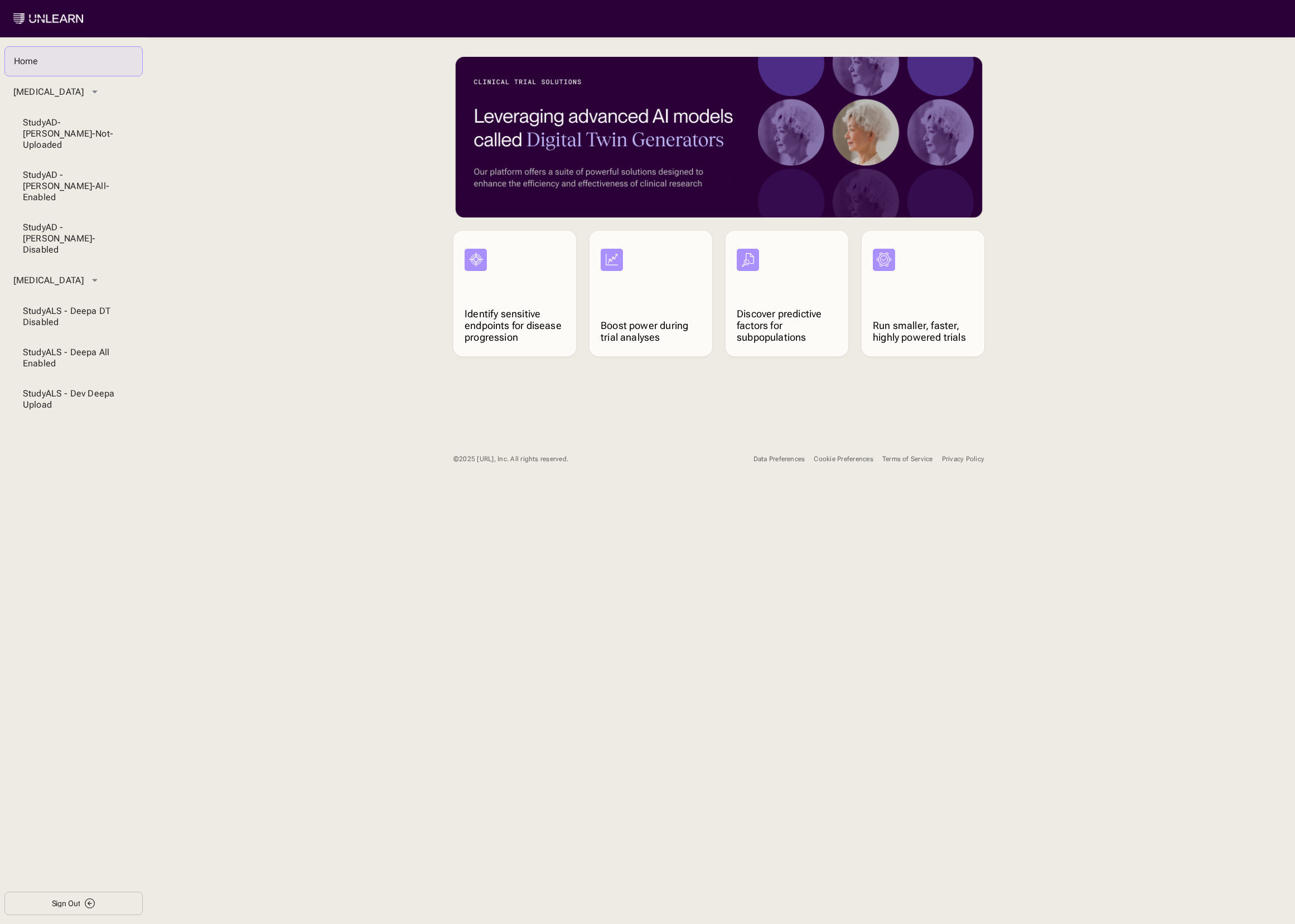 Image resolution: width=1295 pixels, height=924 pixels. What do you see at coordinates (66, 903) in the screenshot?
I see `div: Sign Out` at bounding box center [66, 903].